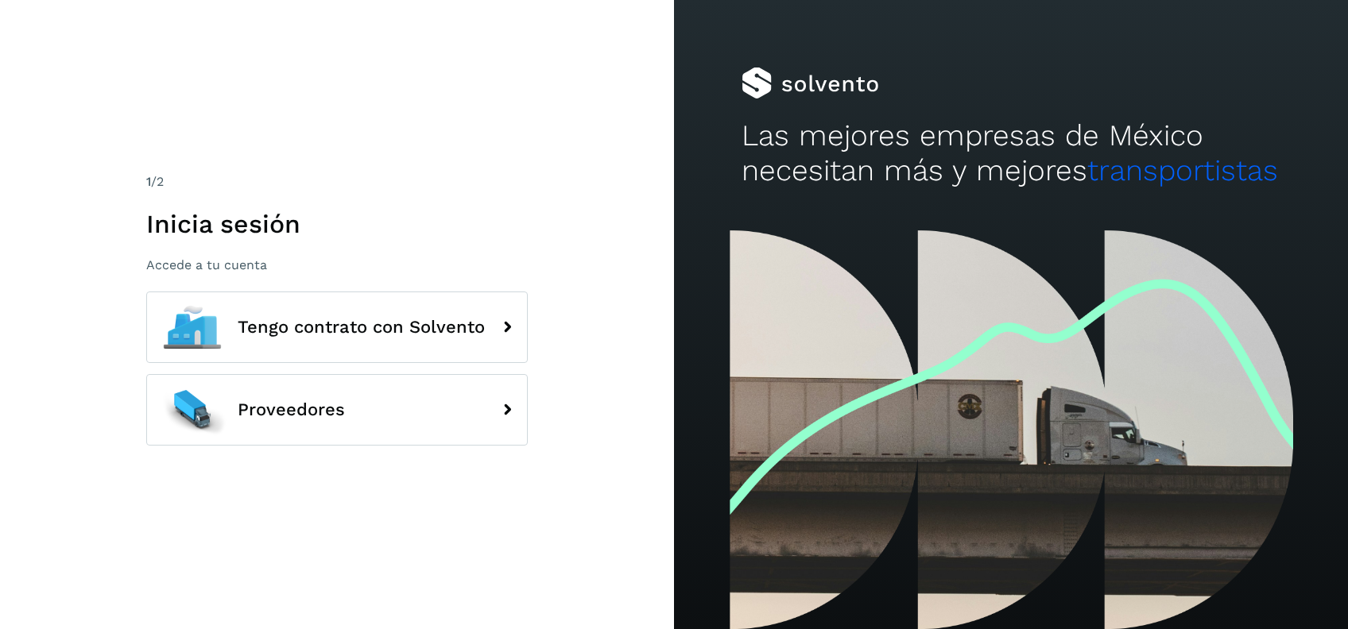 The height and width of the screenshot is (629, 1348). I want to click on span: 1, so click(149, 181).